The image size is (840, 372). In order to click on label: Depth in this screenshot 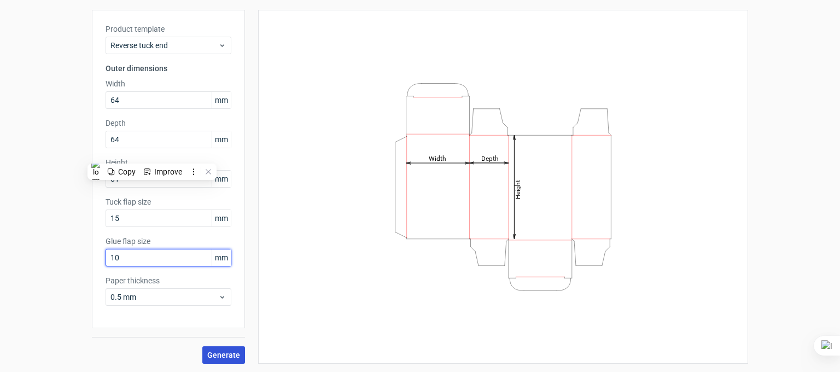, I will do `click(169, 123)`.